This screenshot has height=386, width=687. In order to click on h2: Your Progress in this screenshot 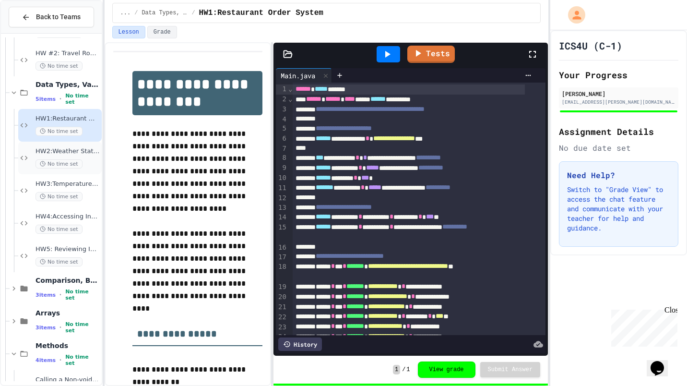, I will do `click(618, 75)`.